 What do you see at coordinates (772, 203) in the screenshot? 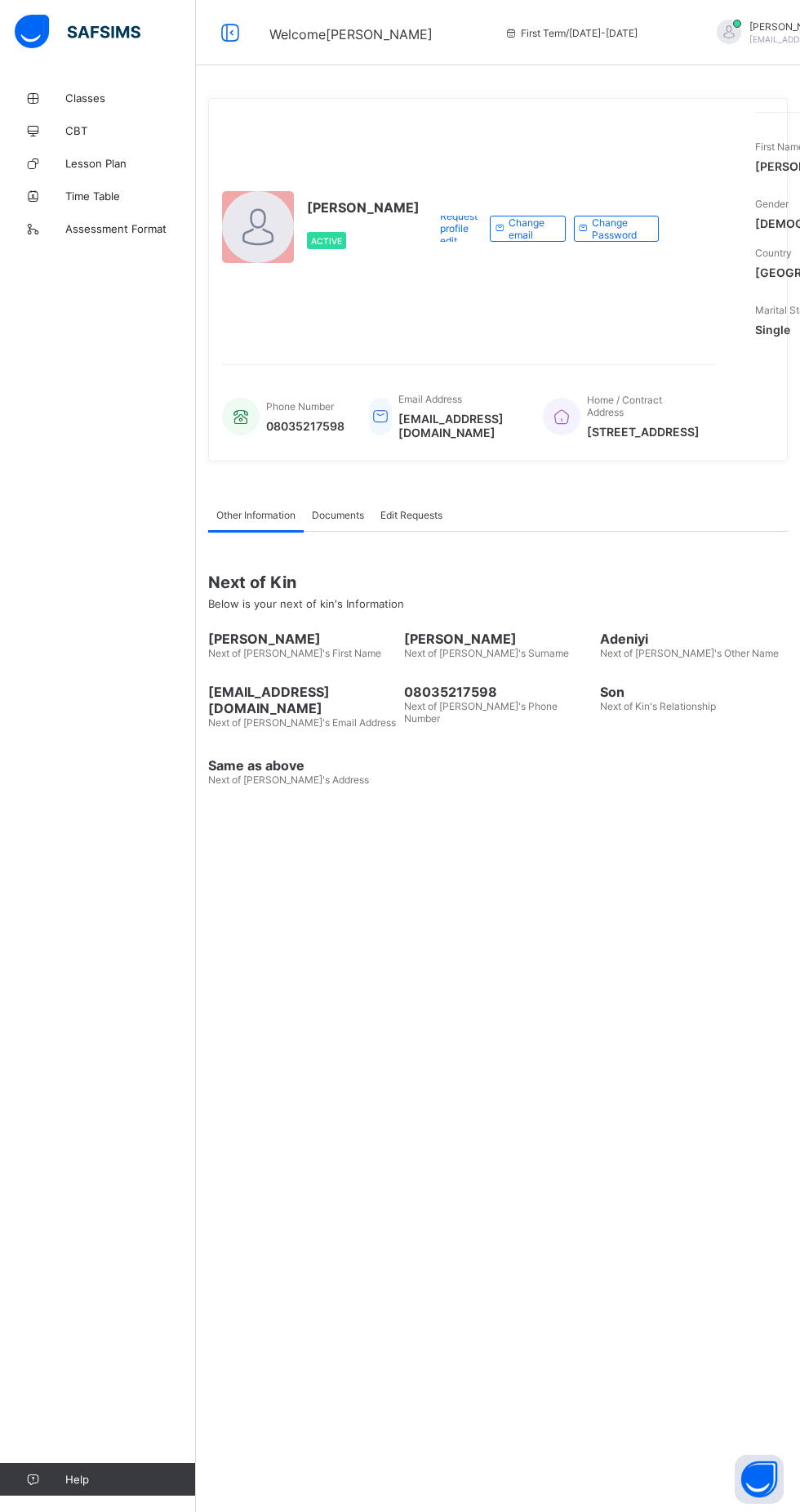
I see `span: Gender` at bounding box center [772, 203].